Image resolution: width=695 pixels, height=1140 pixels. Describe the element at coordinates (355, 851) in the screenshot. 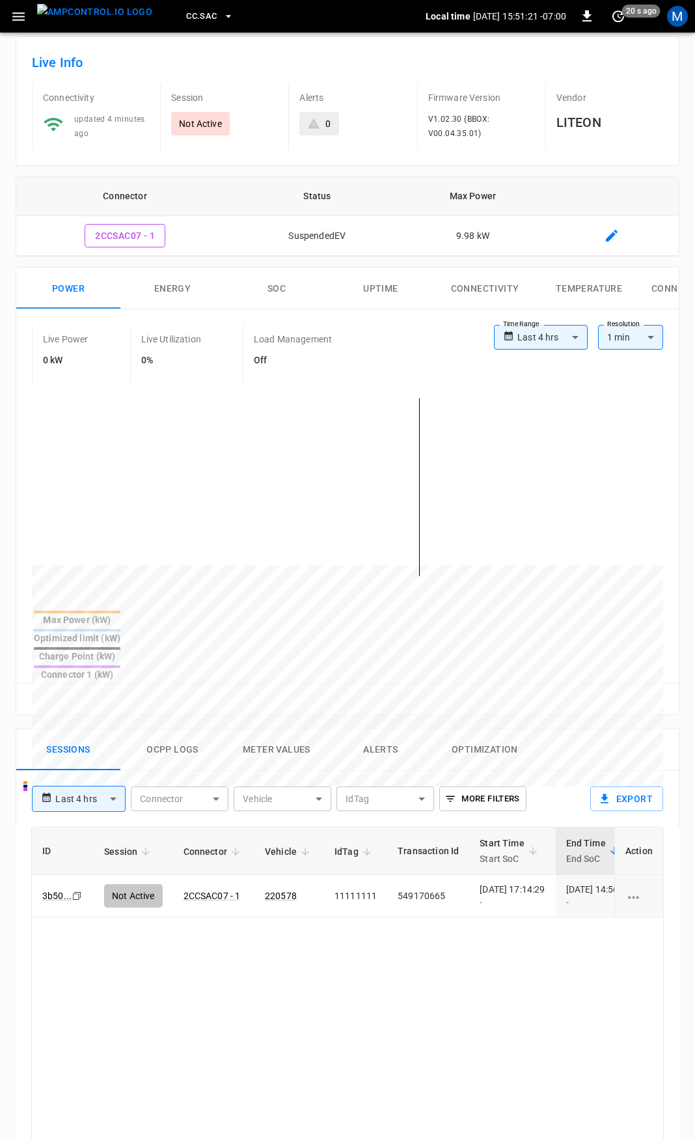

I see `span: IdTag` at that location.